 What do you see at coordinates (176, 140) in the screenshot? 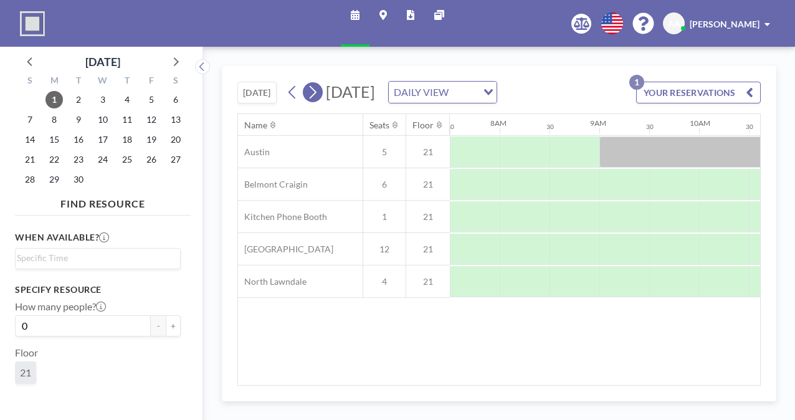
I see `span: Saturday, September 20, 2025` at bounding box center [176, 140].